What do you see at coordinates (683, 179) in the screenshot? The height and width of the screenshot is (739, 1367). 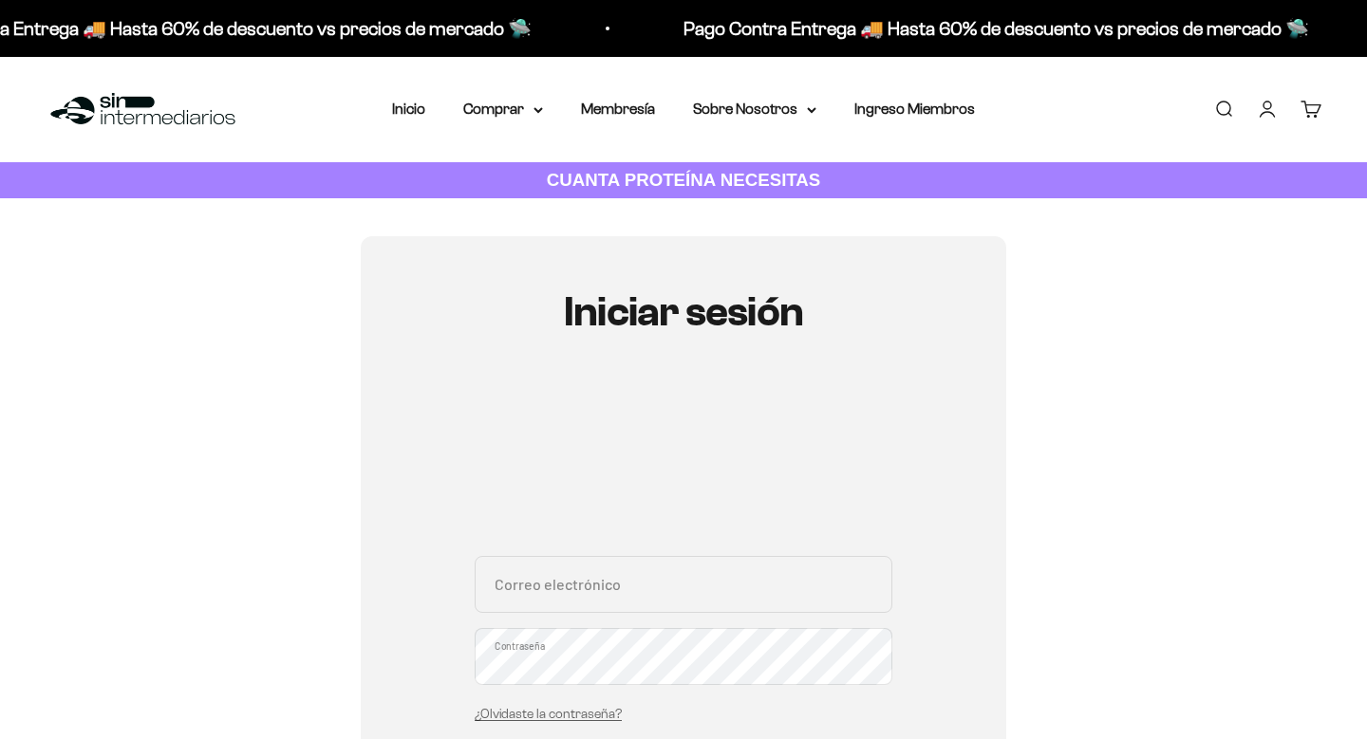 I see `strong: CUANTA PROTEÍNA NECESITAS` at bounding box center [683, 179].